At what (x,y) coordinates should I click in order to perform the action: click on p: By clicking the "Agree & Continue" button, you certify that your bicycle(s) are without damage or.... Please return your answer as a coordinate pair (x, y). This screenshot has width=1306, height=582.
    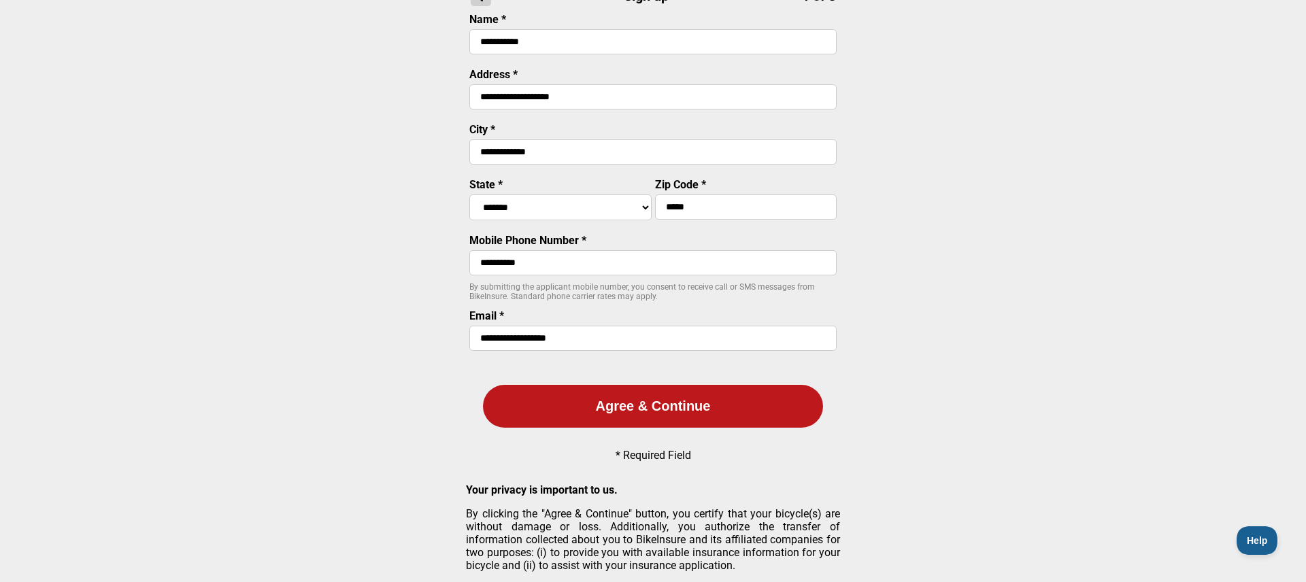
    Looking at the image, I should click on (653, 540).